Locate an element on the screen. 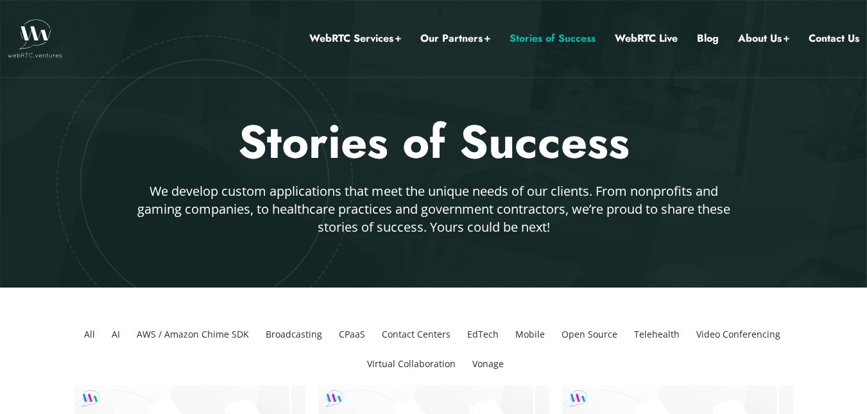 Image resolution: width=867 pixels, height=414 pixels. li: AI is located at coordinates (116, 334).